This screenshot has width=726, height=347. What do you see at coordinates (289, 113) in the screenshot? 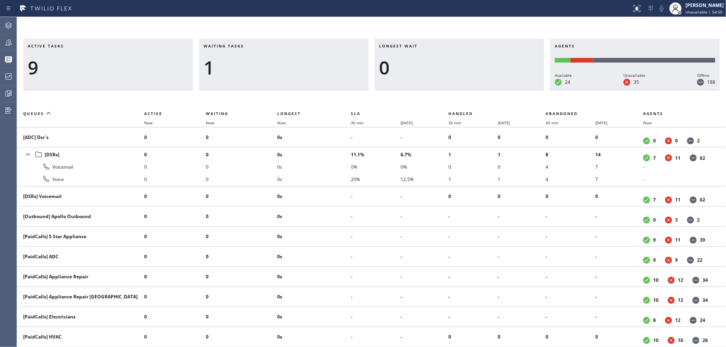
I see `span: Longest` at bounding box center [289, 113].